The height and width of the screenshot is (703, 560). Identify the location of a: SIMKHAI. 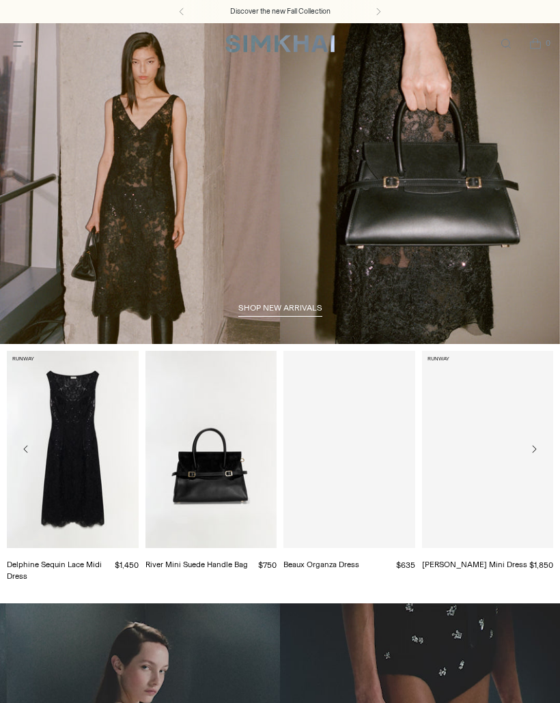
(280, 44).